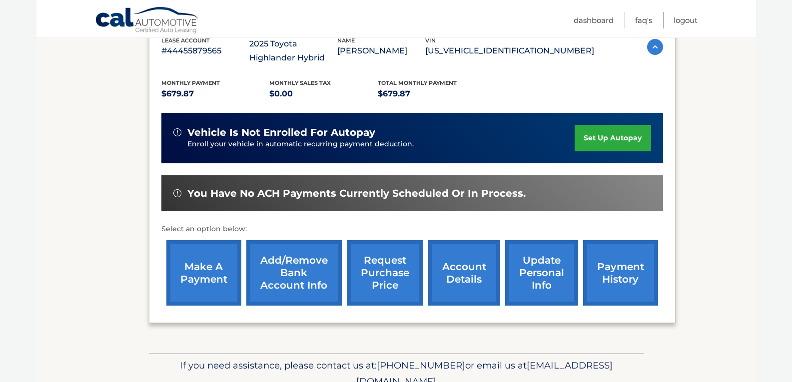 The height and width of the screenshot is (382, 792). Describe the element at coordinates (655, 47) in the screenshot. I see `img: accordion-active.svg` at that location.